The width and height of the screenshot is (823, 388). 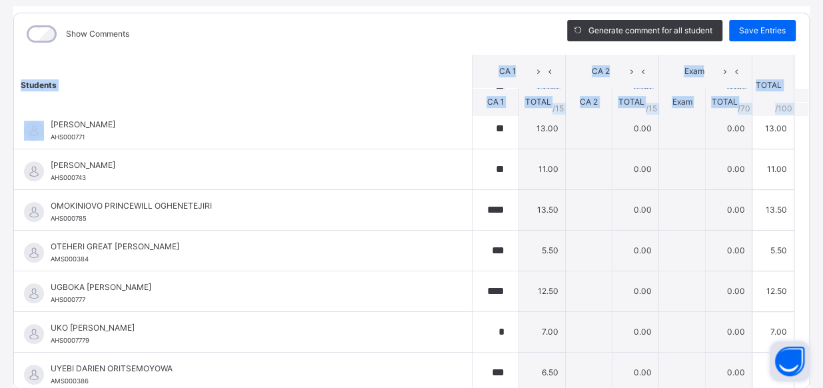 What do you see at coordinates (68, 177) in the screenshot?
I see `span: AHS000743` at bounding box center [68, 177].